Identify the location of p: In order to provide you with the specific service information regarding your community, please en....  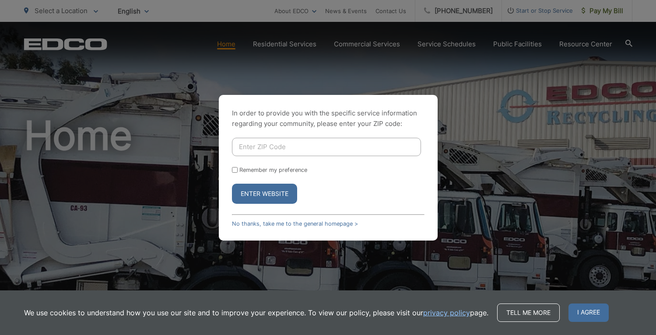
(328, 119).